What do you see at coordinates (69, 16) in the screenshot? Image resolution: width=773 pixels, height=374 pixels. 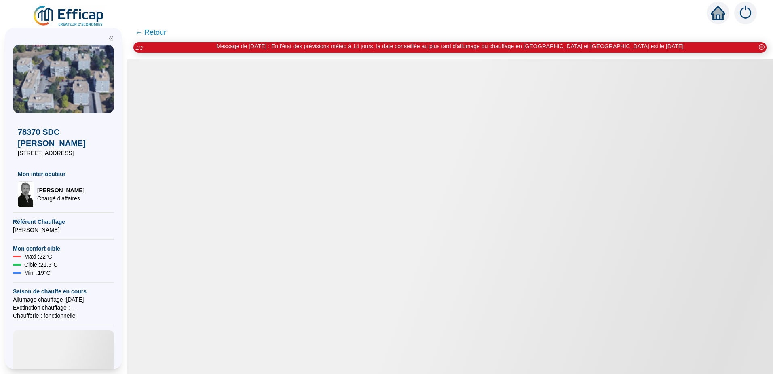 I see `img: efficap energie logo` at bounding box center [69, 16].